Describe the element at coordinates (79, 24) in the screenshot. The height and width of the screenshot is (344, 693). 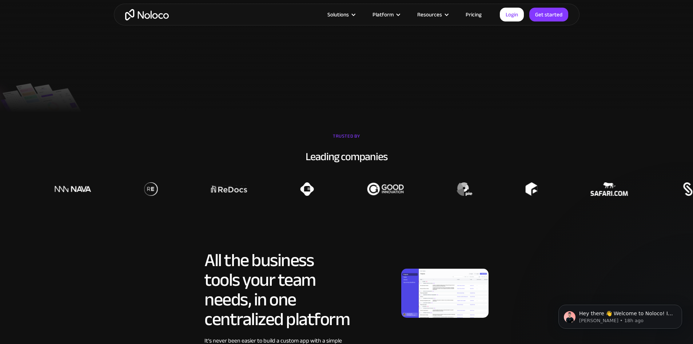
I see `p: Hey there 👋 Welcome to Noloco! If you have any questions, just reply to this message. [GEOGRAPHIC...` at that location.